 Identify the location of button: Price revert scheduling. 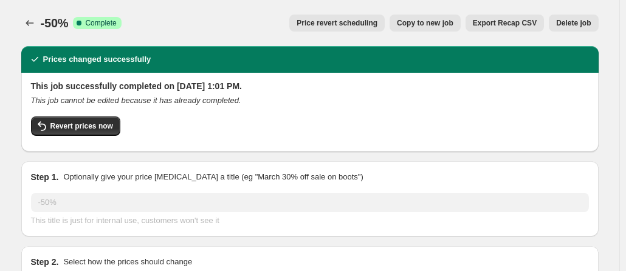
(336, 23).